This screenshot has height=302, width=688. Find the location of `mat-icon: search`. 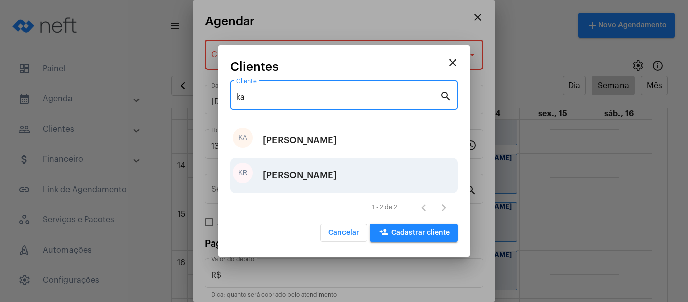

mat-icon: search is located at coordinates (446, 96).